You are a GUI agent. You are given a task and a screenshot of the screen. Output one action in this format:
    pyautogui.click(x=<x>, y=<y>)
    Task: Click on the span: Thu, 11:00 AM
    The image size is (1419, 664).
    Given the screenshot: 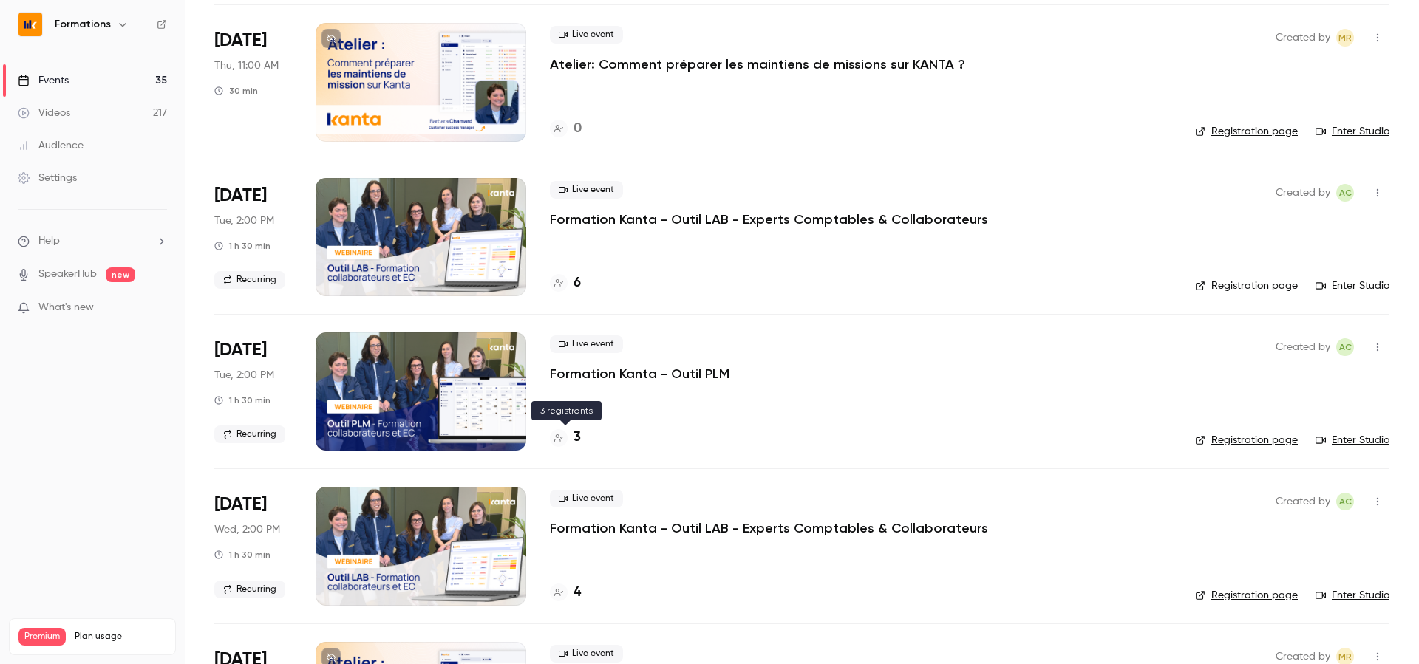 What is the action you would take?
    pyautogui.click(x=246, y=66)
    